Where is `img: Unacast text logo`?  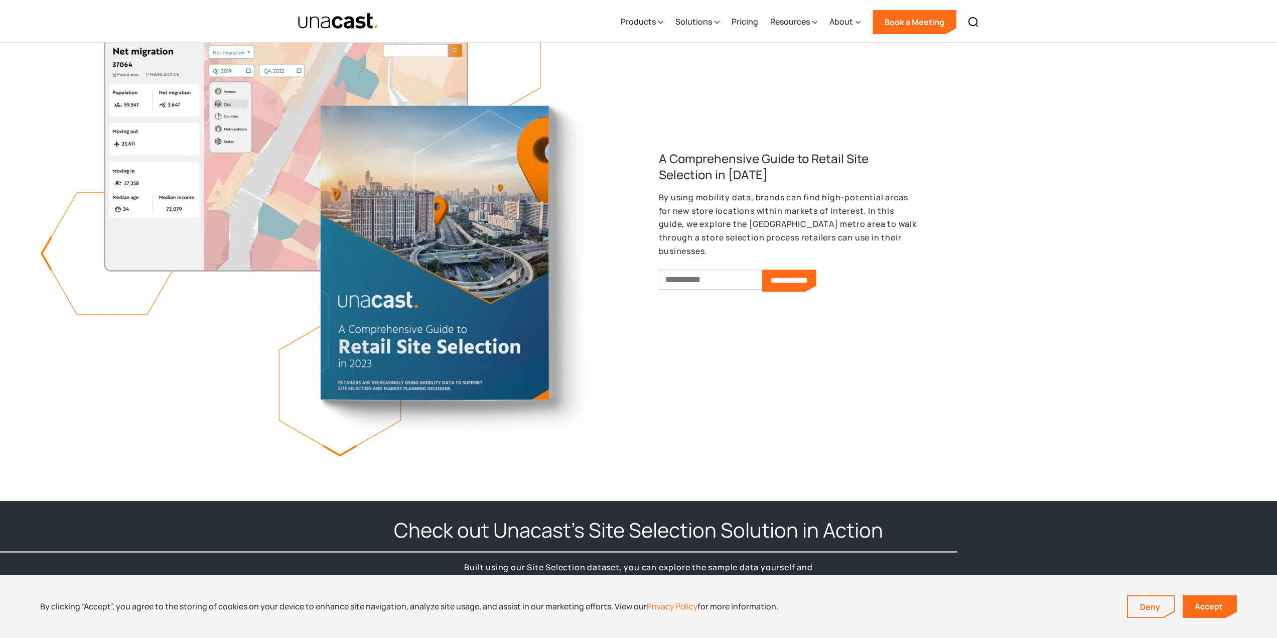
img: Unacast text logo is located at coordinates (338, 21).